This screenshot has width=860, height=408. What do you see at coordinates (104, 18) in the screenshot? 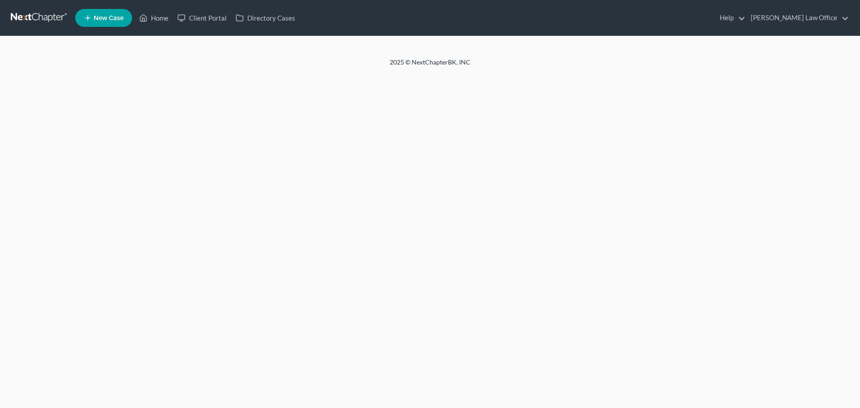
I see `new-legal-case-button: New Case` at bounding box center [104, 18].